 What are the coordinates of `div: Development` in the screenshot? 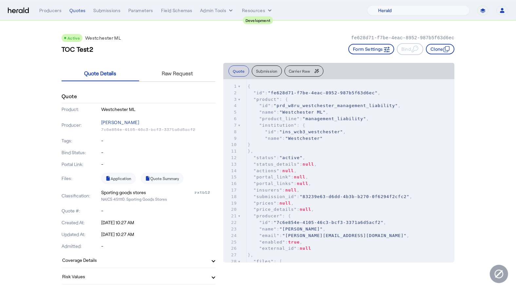 It's located at (258, 20).